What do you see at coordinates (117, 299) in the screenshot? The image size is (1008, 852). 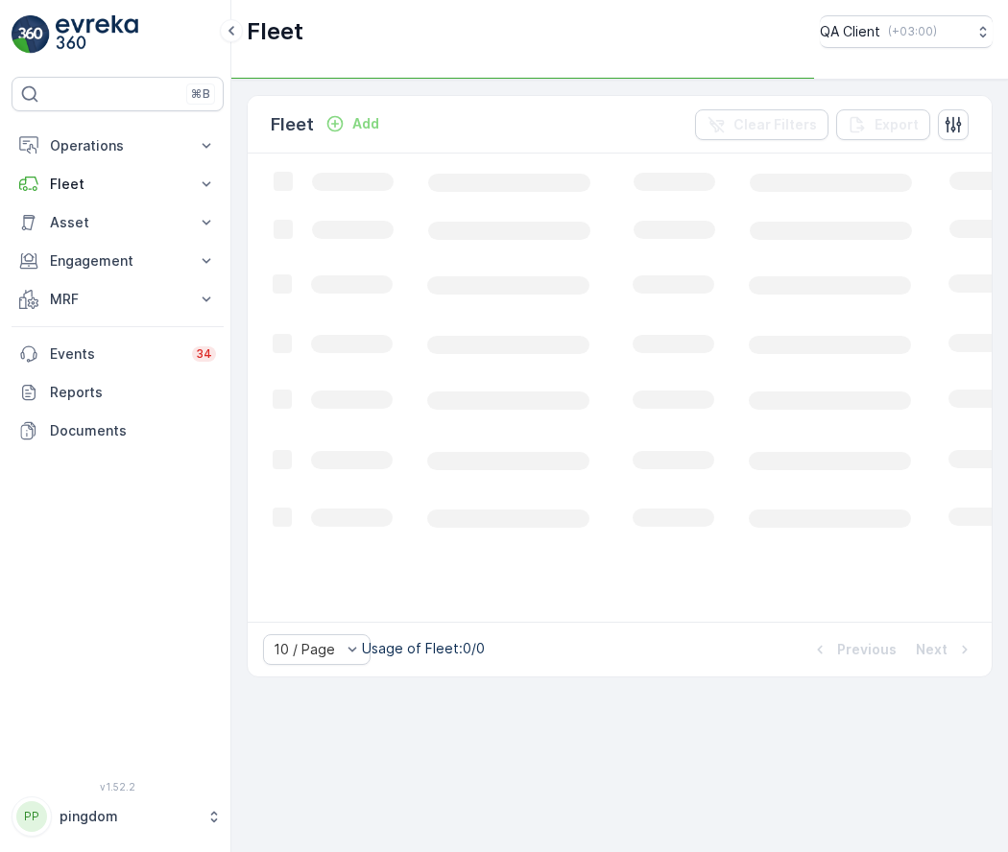 I see `p: MRF` at bounding box center [117, 299].